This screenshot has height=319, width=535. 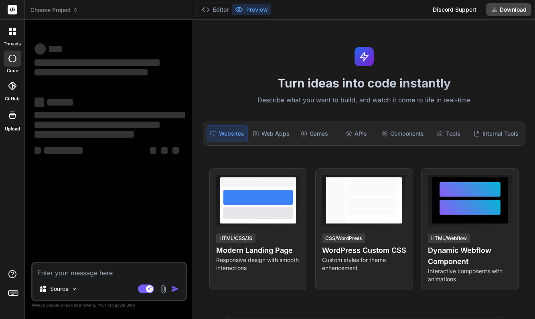 What do you see at coordinates (448, 238) in the screenshot?
I see `div: HTML/Webflow` at bounding box center [448, 238].